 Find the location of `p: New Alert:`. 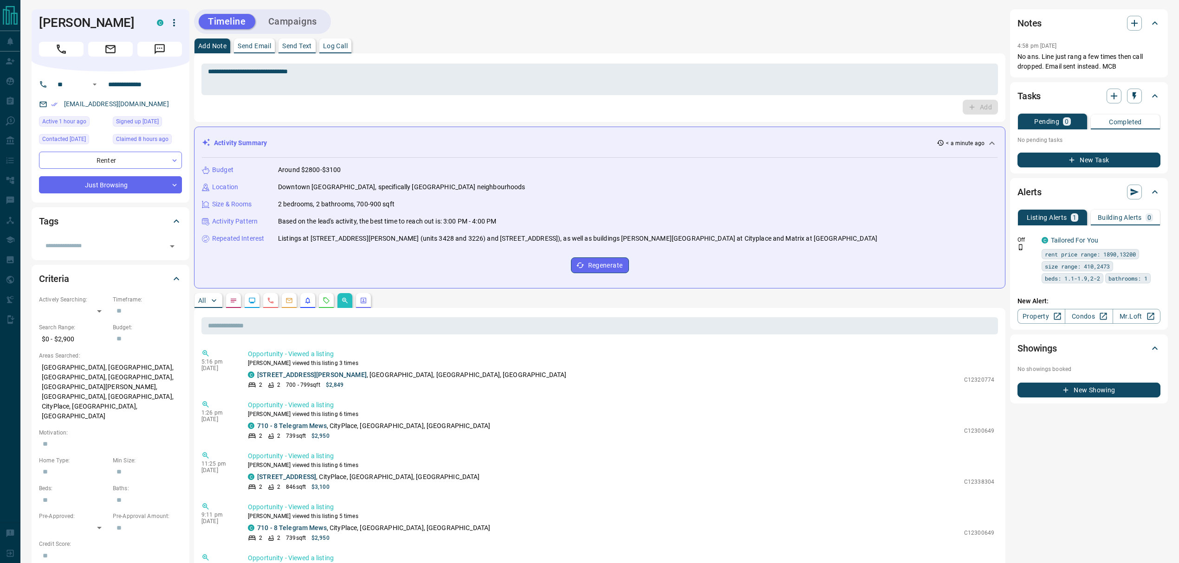

p: New Alert: is located at coordinates (1089, 301).